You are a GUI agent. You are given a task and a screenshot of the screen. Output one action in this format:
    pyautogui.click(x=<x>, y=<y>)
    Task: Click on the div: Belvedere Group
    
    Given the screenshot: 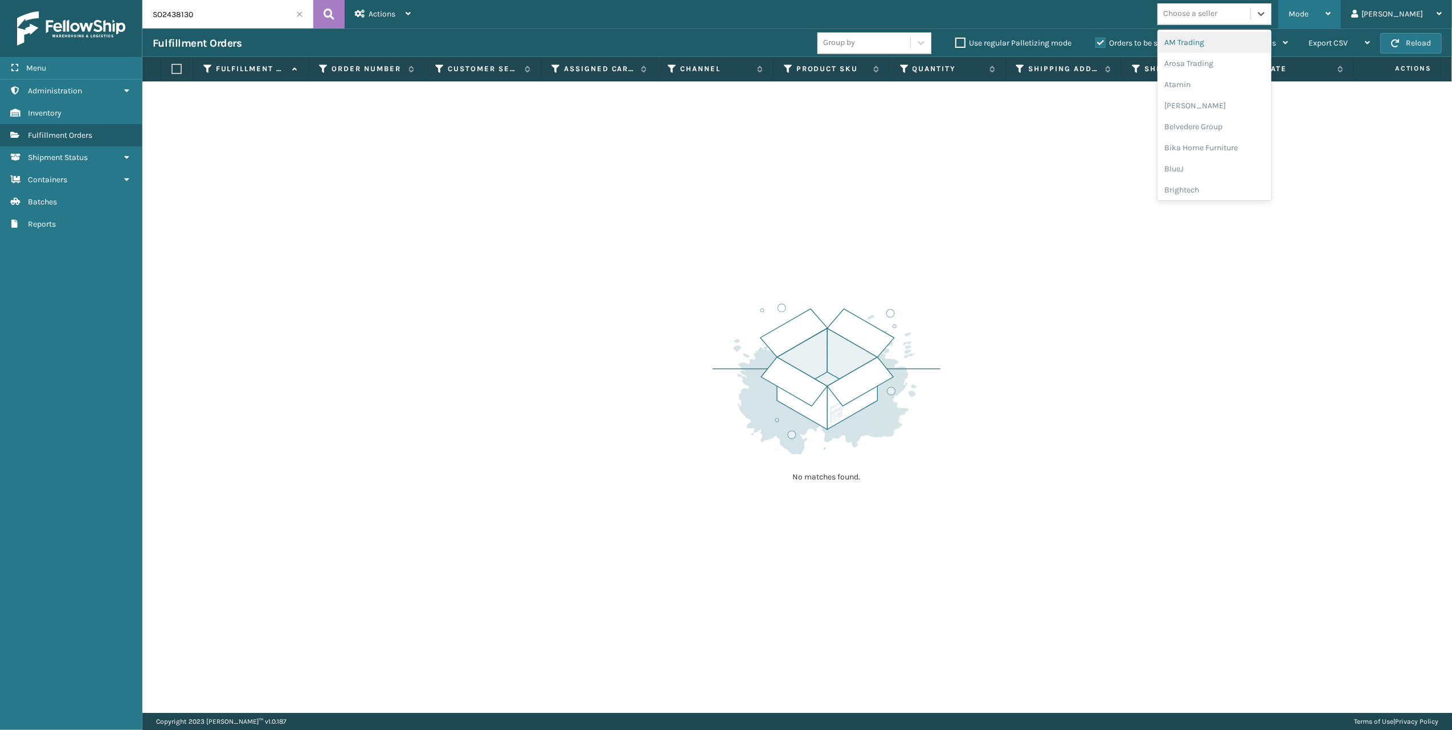 What is the action you would take?
    pyautogui.click(x=1215, y=126)
    